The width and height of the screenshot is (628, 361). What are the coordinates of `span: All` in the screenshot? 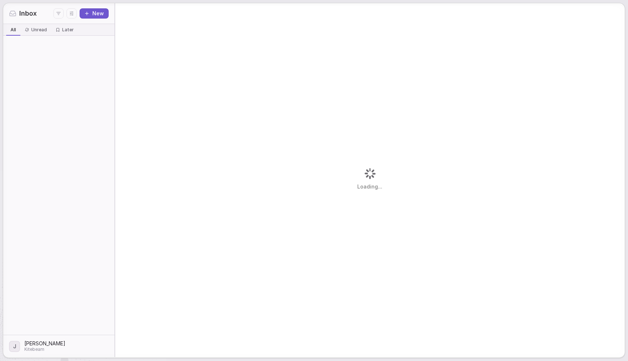 It's located at (13, 30).